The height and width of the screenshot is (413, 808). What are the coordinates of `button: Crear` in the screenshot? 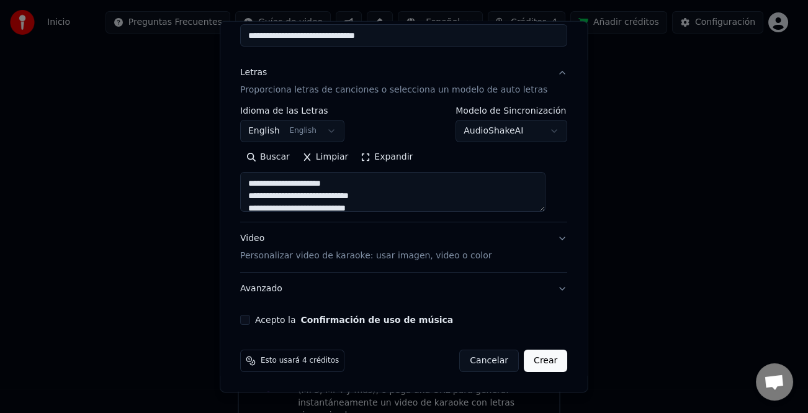 It's located at (546, 361).